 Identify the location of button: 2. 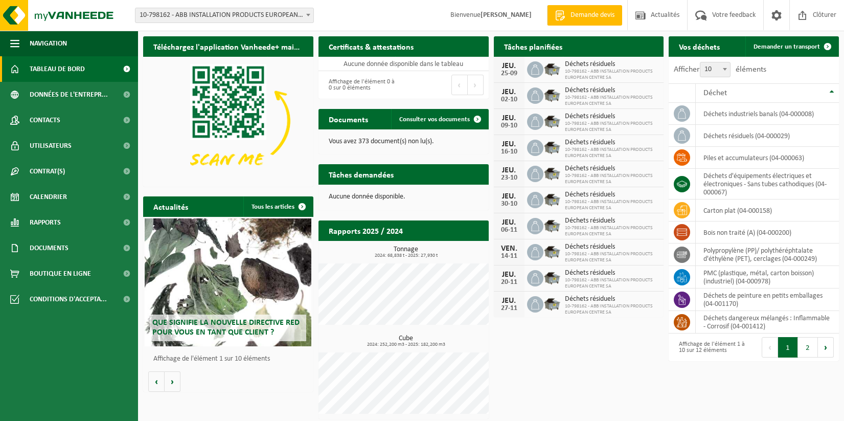
(808, 347).